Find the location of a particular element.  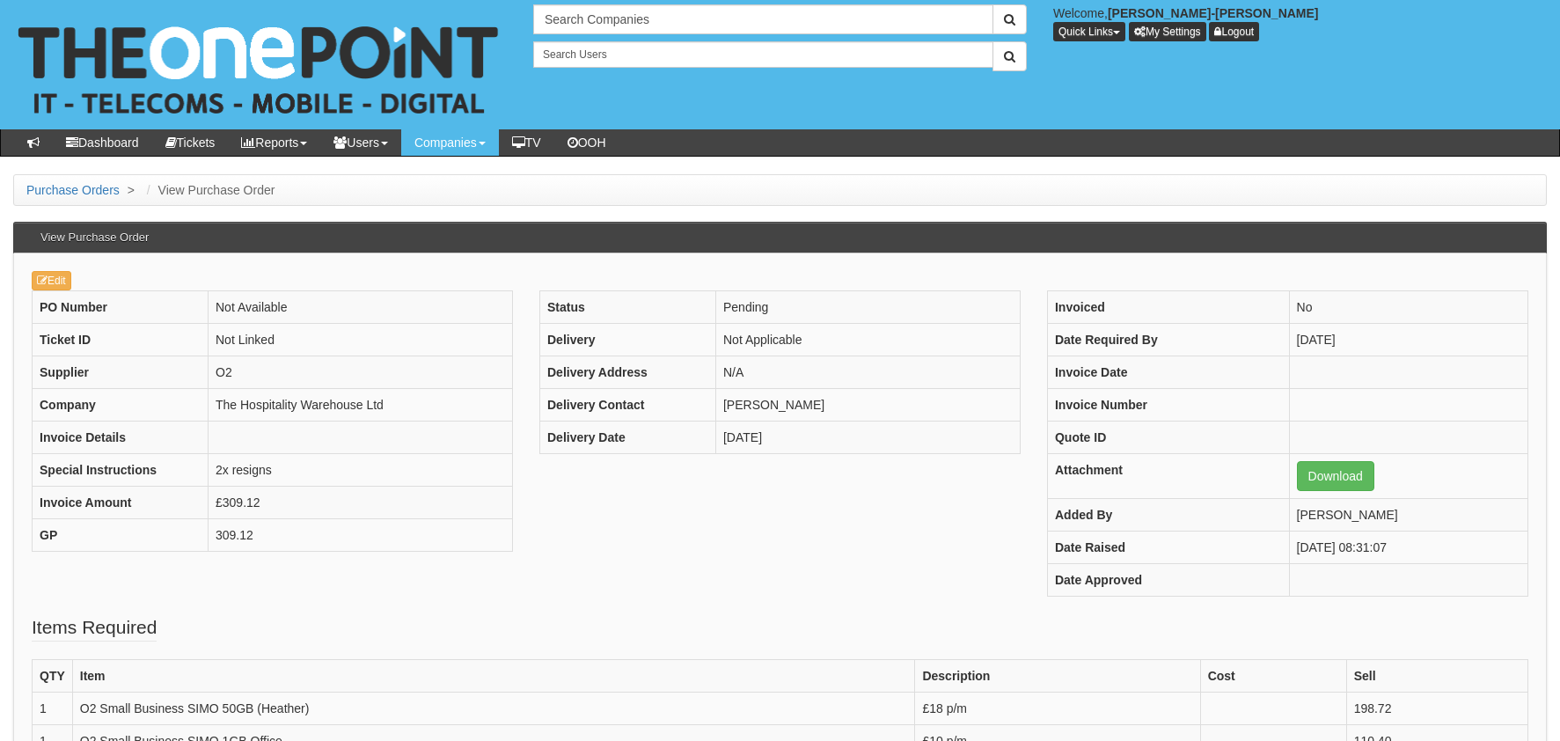

a: OOH is located at coordinates (587, 143).